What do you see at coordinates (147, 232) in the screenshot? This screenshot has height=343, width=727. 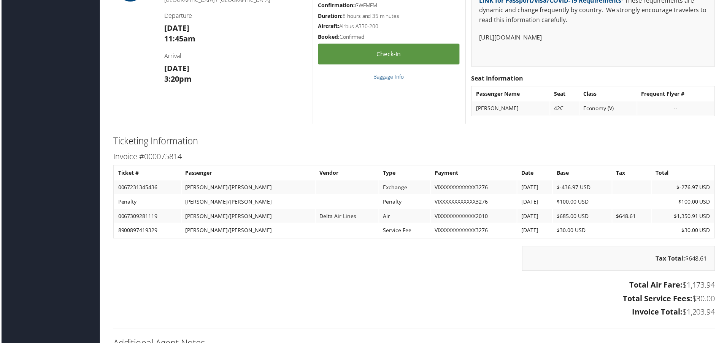 I see `td: 8900897419329` at bounding box center [147, 232].